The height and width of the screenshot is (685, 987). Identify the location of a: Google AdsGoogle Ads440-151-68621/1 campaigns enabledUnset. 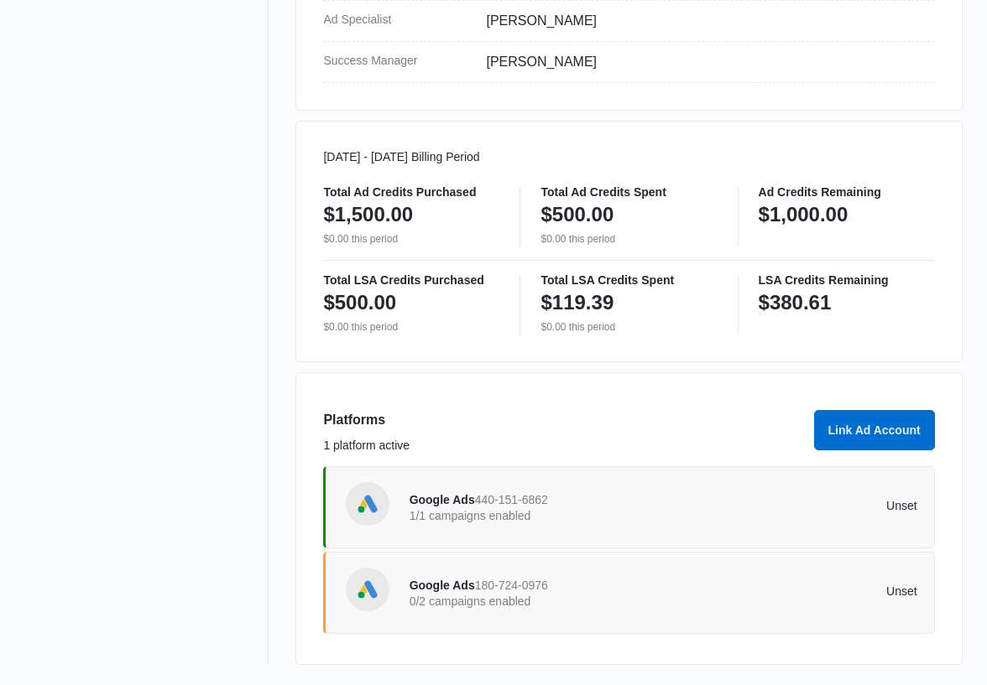
(628, 508).